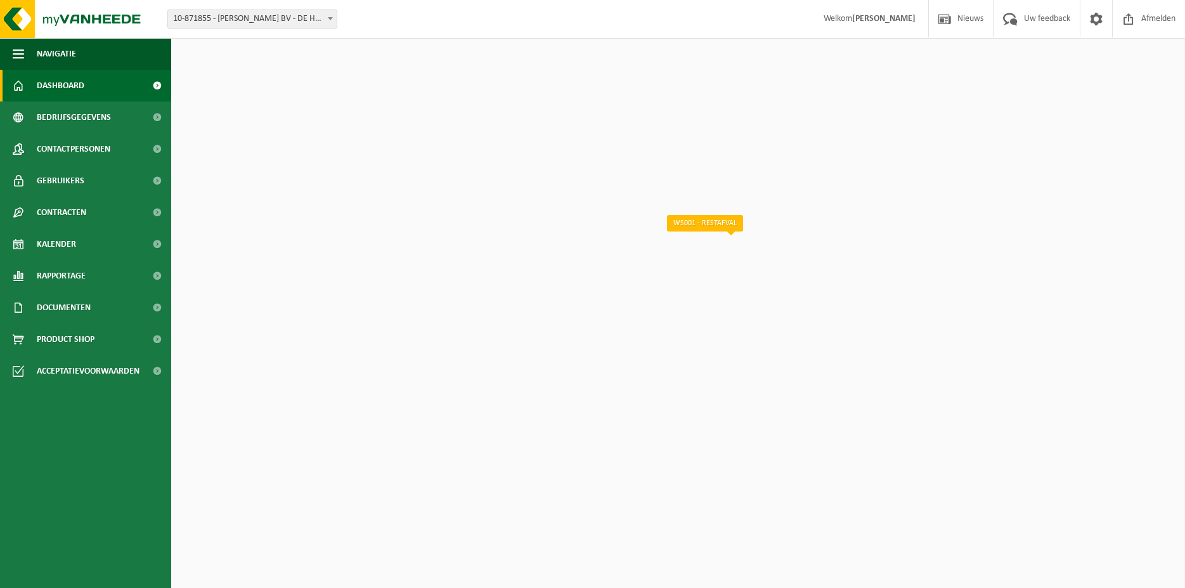 The height and width of the screenshot is (588, 1185). What do you see at coordinates (61, 276) in the screenshot?
I see `span: Rapportage` at bounding box center [61, 276].